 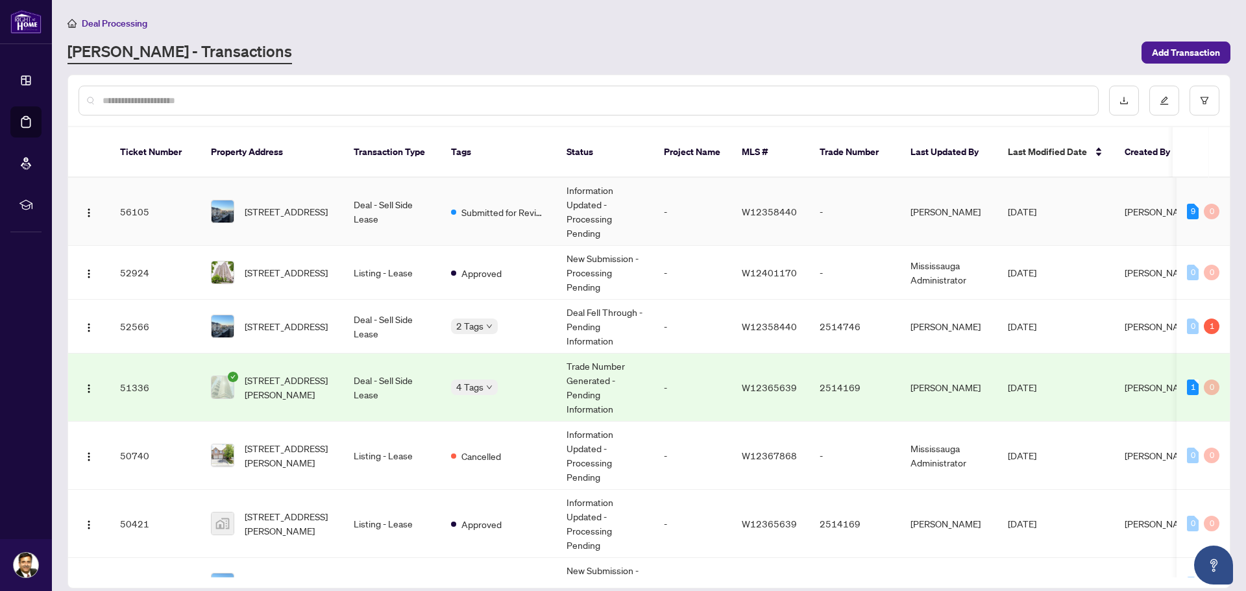 What do you see at coordinates (605, 153) in the screenshot?
I see `th: Status` at bounding box center [605, 153].